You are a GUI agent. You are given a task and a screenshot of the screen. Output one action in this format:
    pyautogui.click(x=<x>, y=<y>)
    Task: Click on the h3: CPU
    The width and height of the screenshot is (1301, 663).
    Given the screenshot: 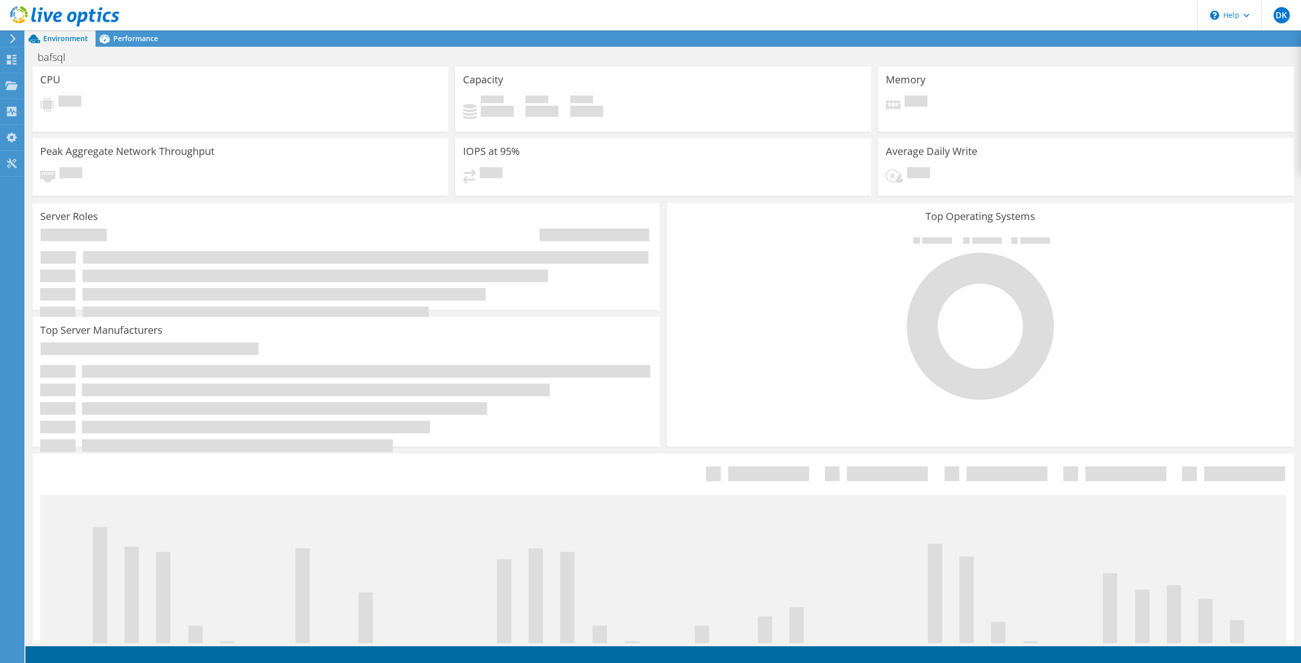 What is the action you would take?
    pyautogui.click(x=50, y=80)
    